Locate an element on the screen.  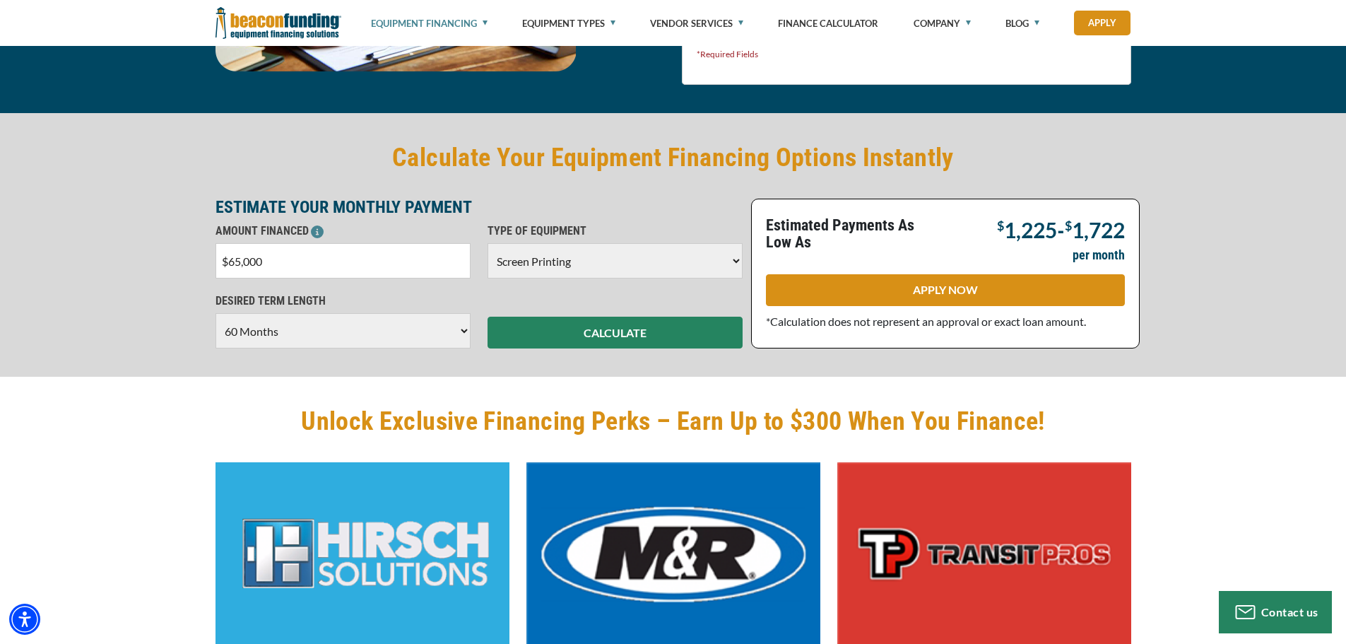
p: per month is located at coordinates (1099, 255).